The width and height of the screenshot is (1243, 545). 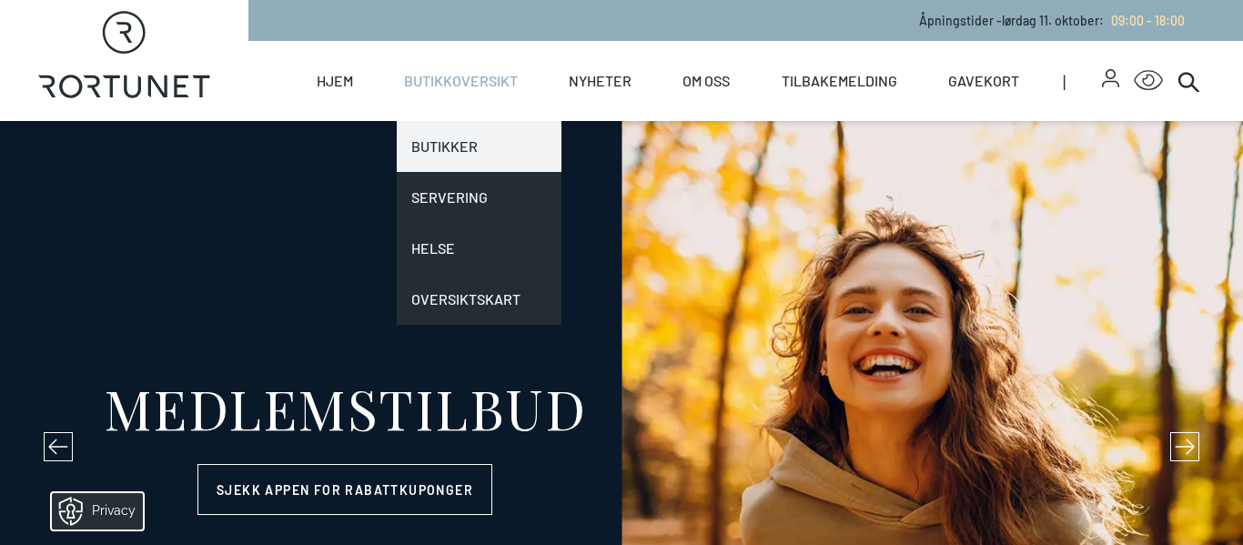 What do you see at coordinates (479, 197) in the screenshot?
I see `a: Servering` at bounding box center [479, 197].